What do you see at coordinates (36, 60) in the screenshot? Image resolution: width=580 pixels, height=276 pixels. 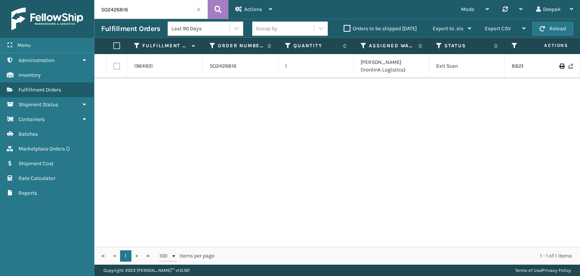 I see `span: Administration` at bounding box center [36, 60].